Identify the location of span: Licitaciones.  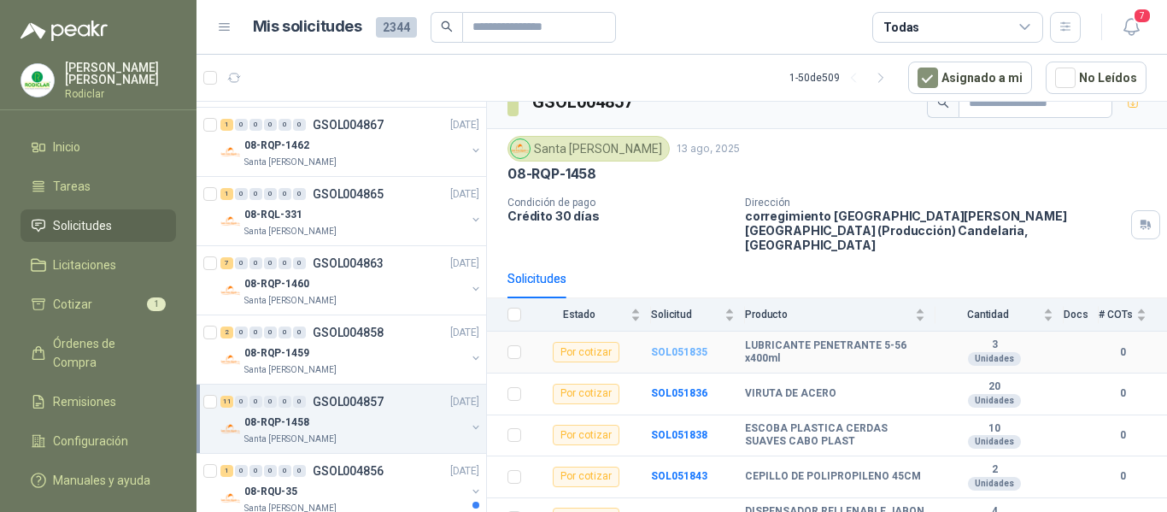
(85, 265).